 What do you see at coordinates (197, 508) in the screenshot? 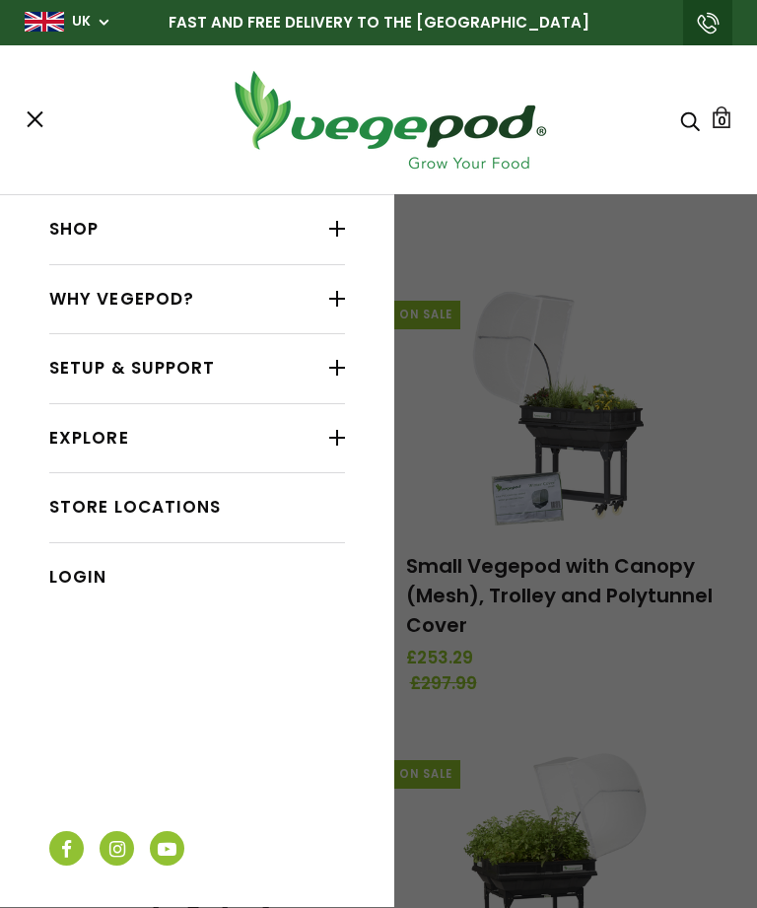
I see `a: Store Locations` at bounding box center [197, 508].